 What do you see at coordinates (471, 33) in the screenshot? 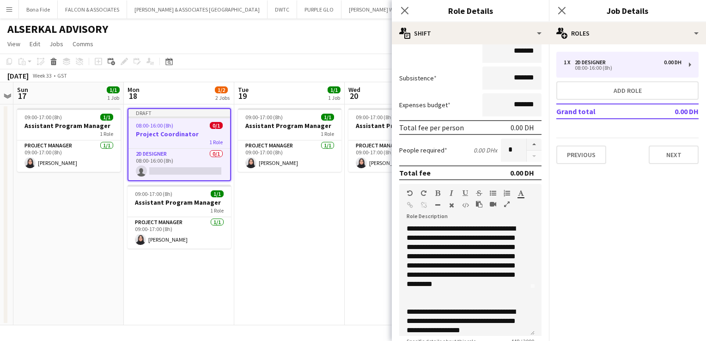
I see `div: Shift` at bounding box center [471, 33].